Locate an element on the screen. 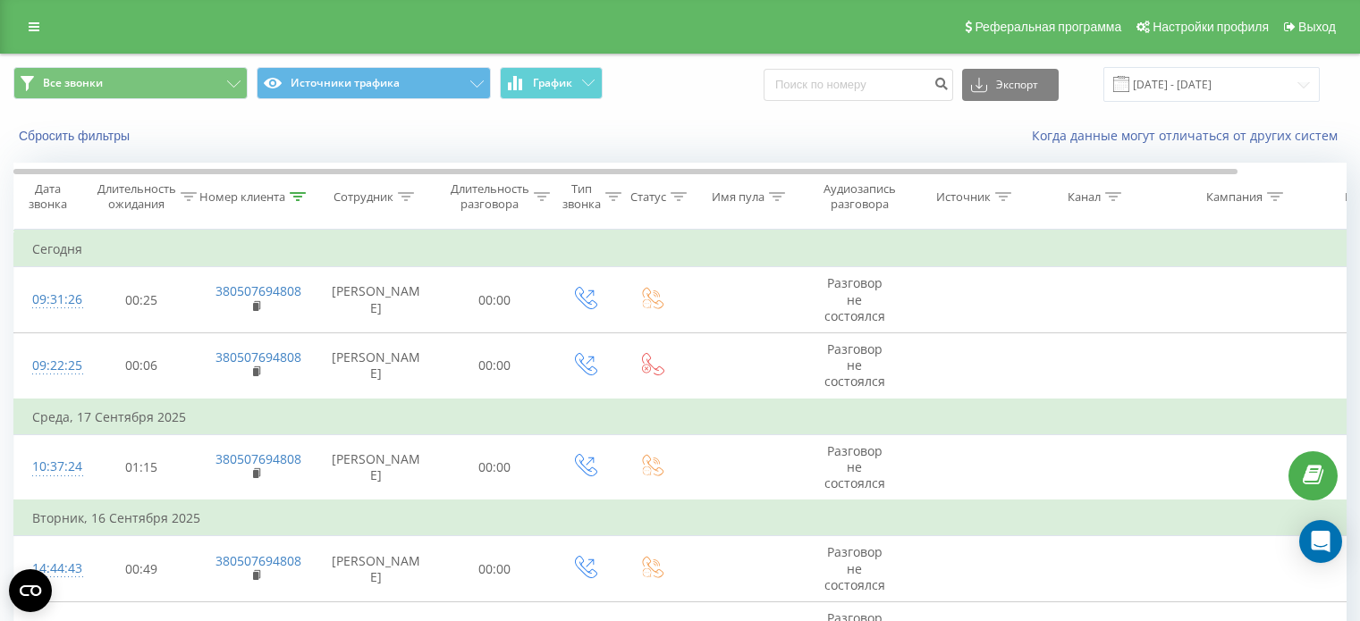  div: 09:31:26 is located at coordinates (50, 300).